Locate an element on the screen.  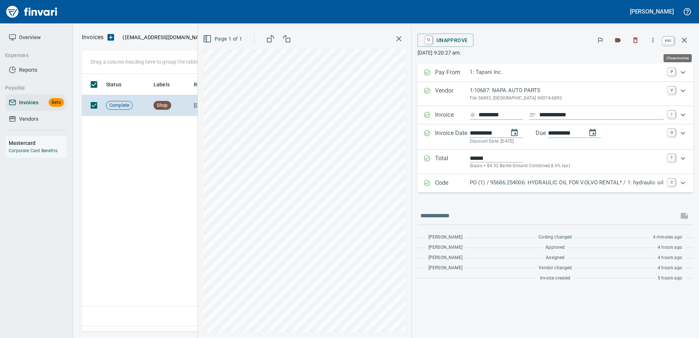
p: (basis + $4.52 Battle Ground Combined 8.6% tax) is located at coordinates (567, 166).